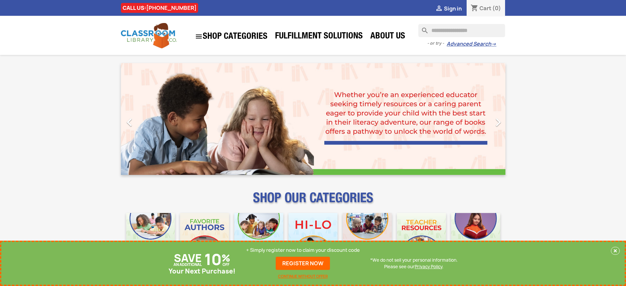 The height and width of the screenshot is (286, 626). I want to click on span: Sign in, so click(453, 9).